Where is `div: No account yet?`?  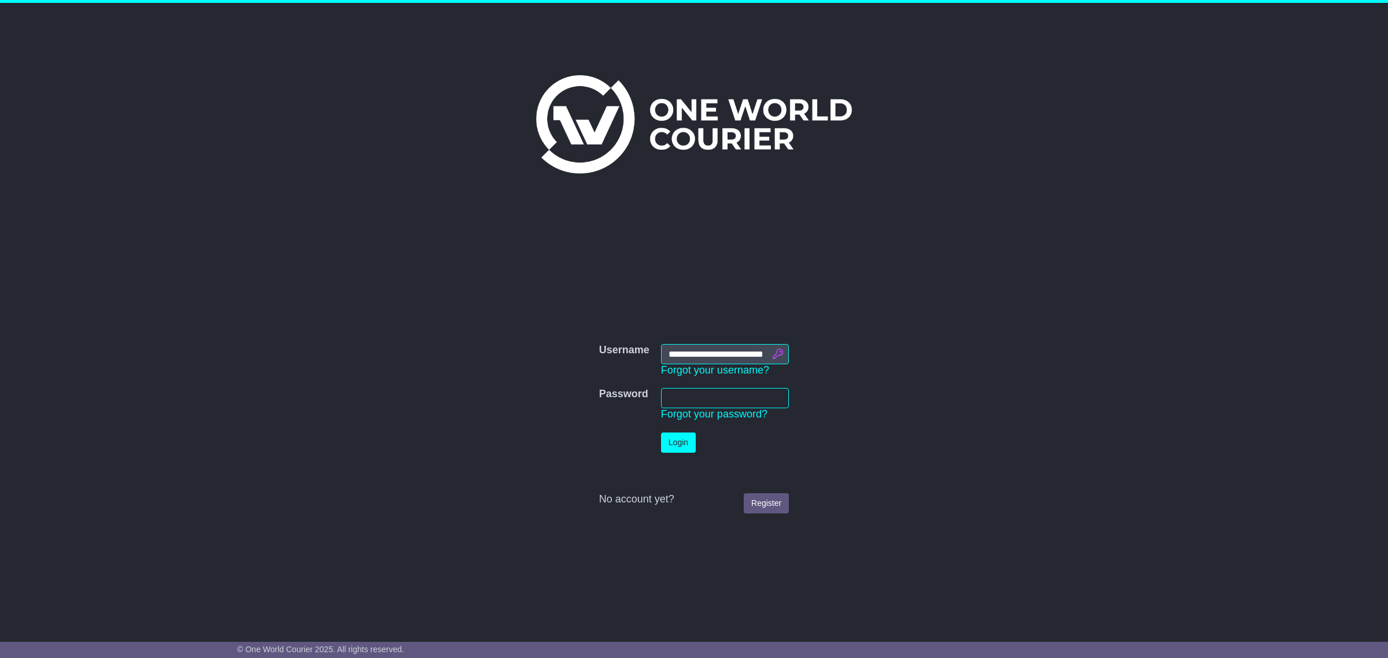 div: No account yet? is located at coordinates (694, 500).